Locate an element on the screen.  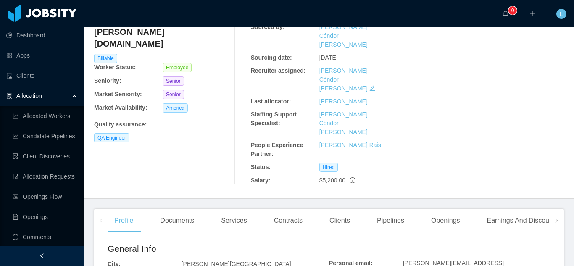
a: icon: file-textOpenings is located at coordinates (45, 217).